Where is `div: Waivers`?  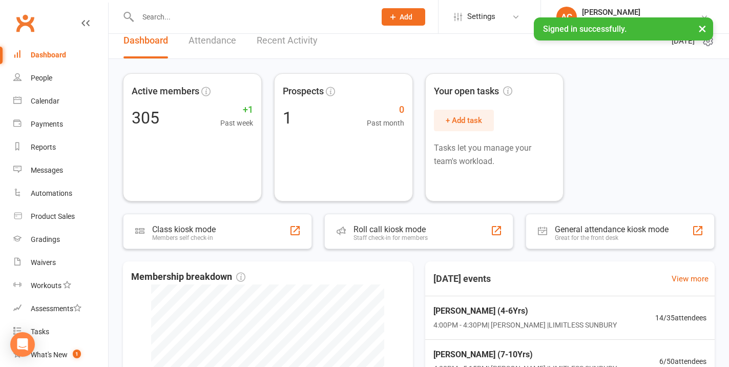
div: Waivers is located at coordinates (43, 262).